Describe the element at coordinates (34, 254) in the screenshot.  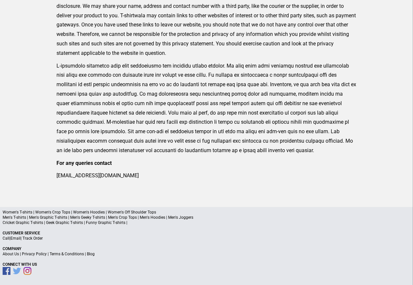
I see `a: Privacy Policy` at that location.